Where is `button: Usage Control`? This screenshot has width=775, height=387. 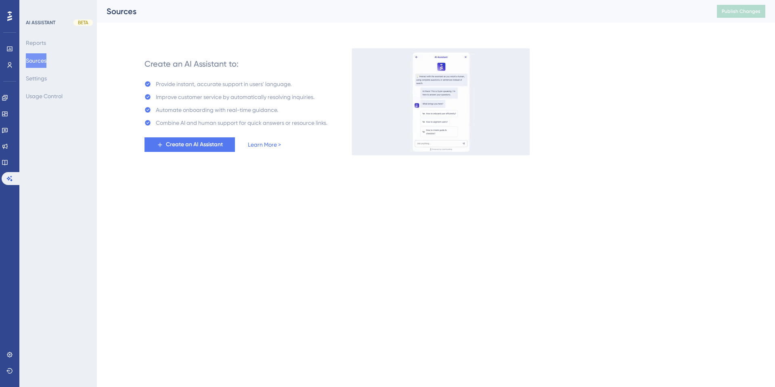 button: Usage Control is located at coordinates (44, 96).